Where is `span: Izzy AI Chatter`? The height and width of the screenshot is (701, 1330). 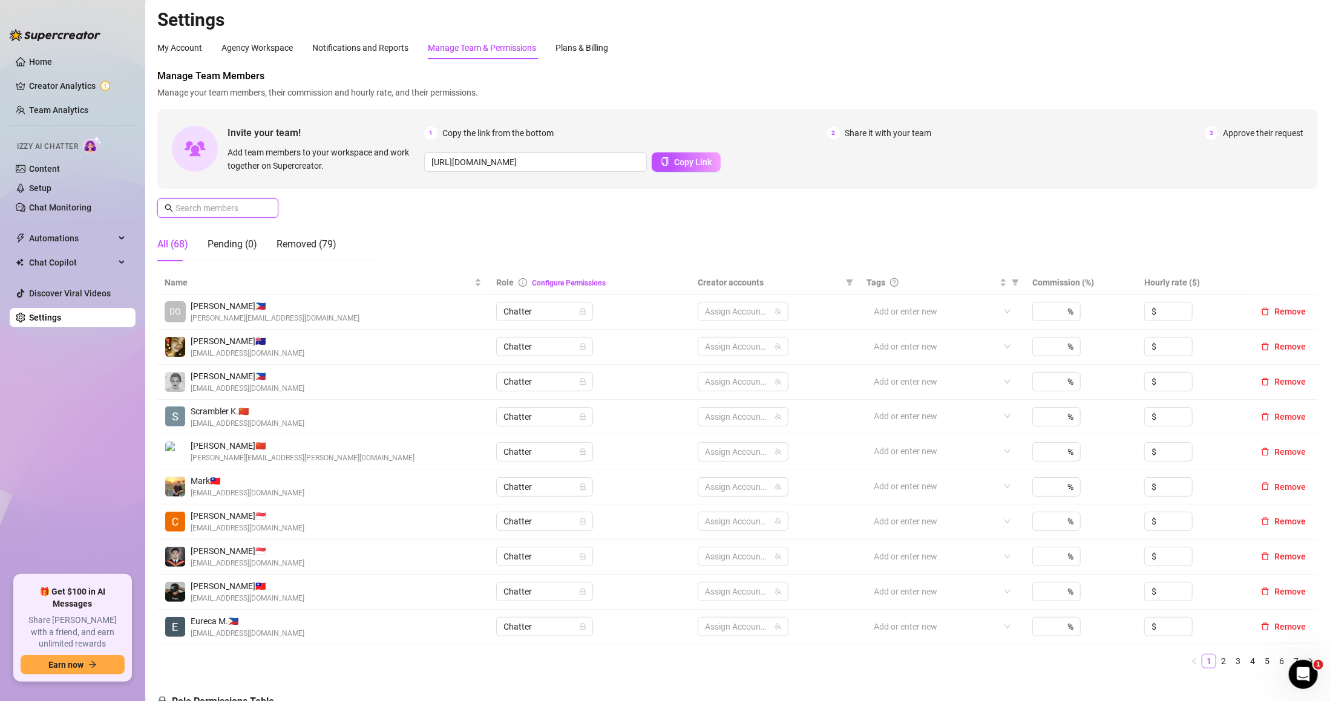
span: Izzy AI Chatter is located at coordinates (47, 146).